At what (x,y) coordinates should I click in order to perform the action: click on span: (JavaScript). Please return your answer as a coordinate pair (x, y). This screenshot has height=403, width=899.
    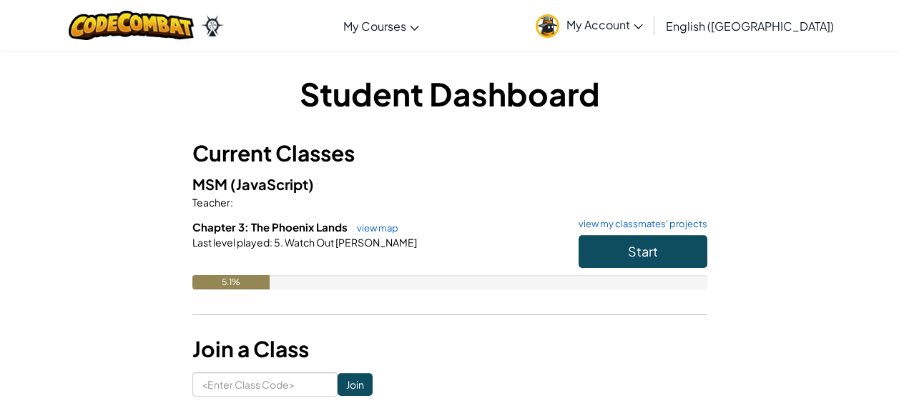
    Looking at the image, I should click on (272, 184).